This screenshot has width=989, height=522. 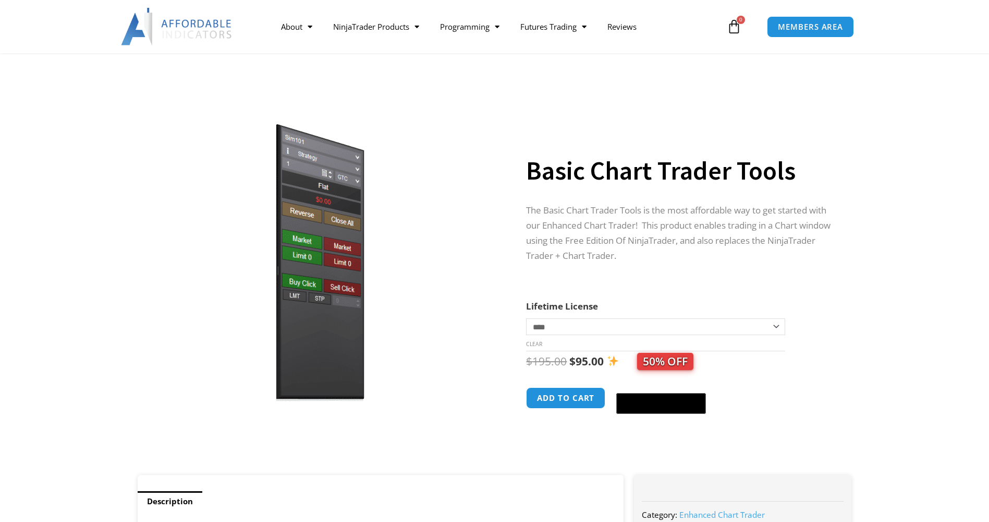 I want to click on label: Lifetime License, so click(x=562, y=306).